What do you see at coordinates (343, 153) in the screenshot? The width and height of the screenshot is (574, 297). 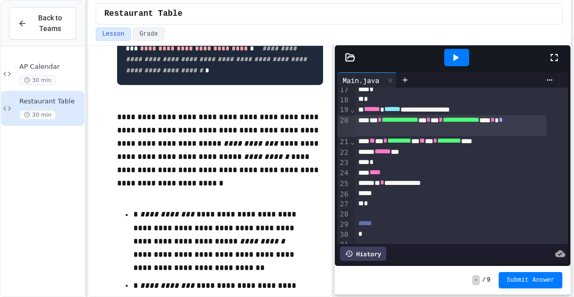 I see `div: 22` at bounding box center [343, 153].